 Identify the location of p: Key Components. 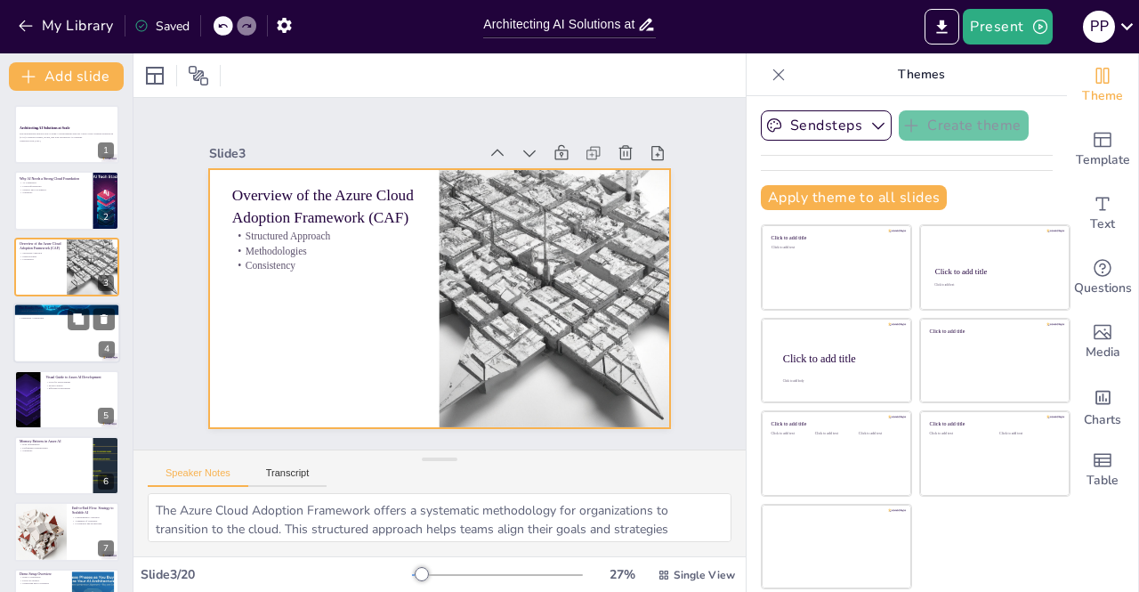
(67, 315).